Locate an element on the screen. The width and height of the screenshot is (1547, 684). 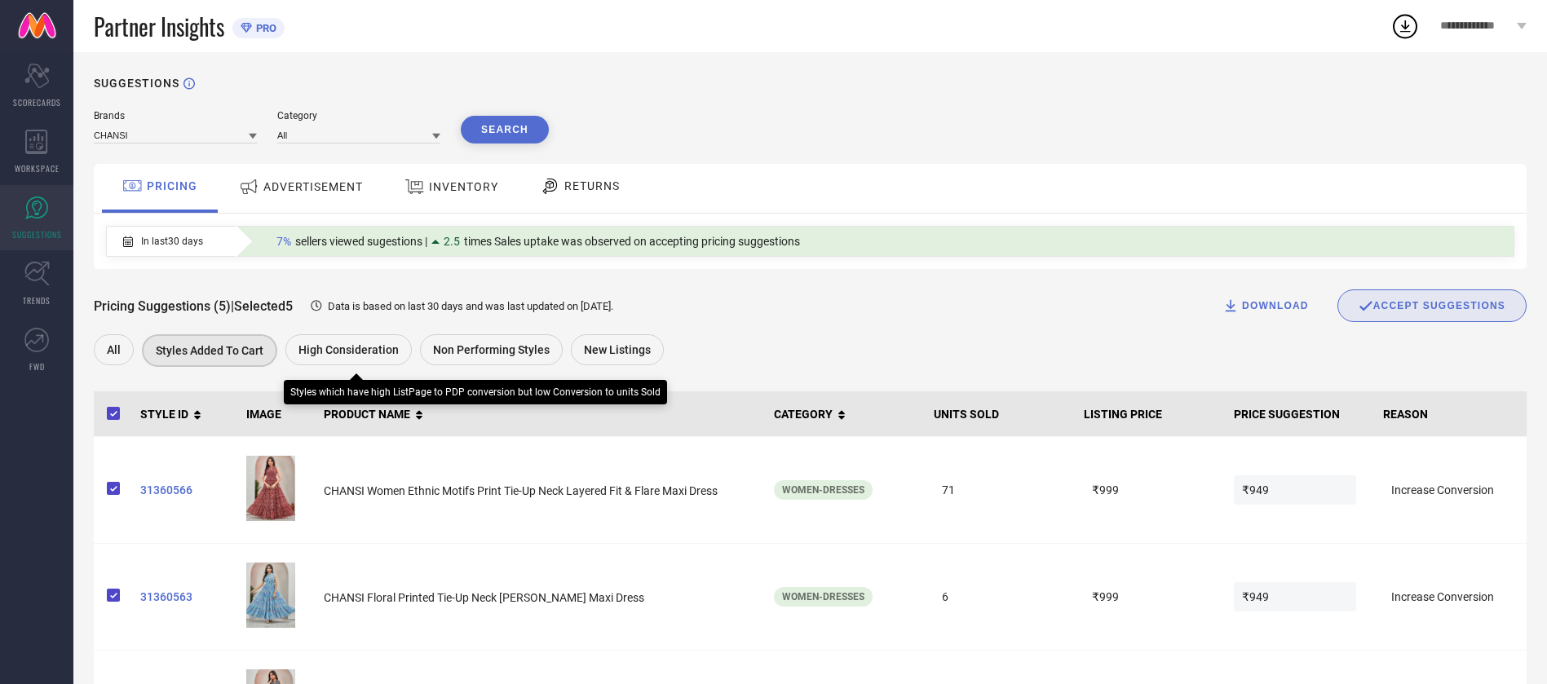
div: Accept Suggestions is located at coordinates (1432, 306).